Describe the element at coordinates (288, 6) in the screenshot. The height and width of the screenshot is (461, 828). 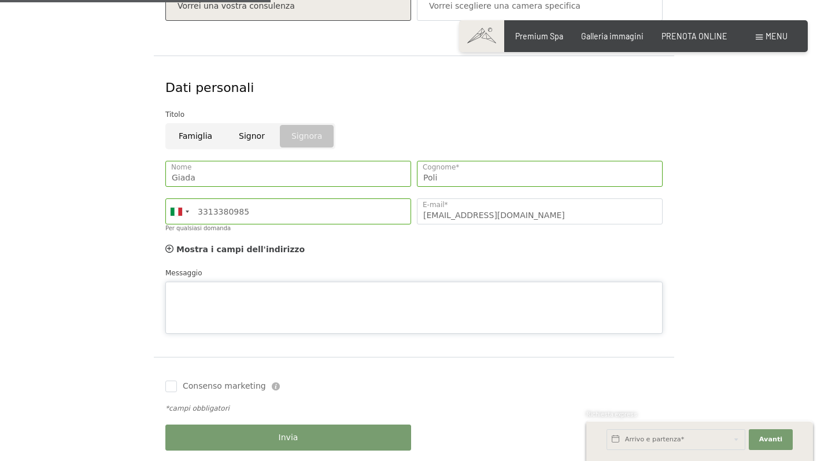
I see `div: Vorrei una vostra consulenza` at that location.